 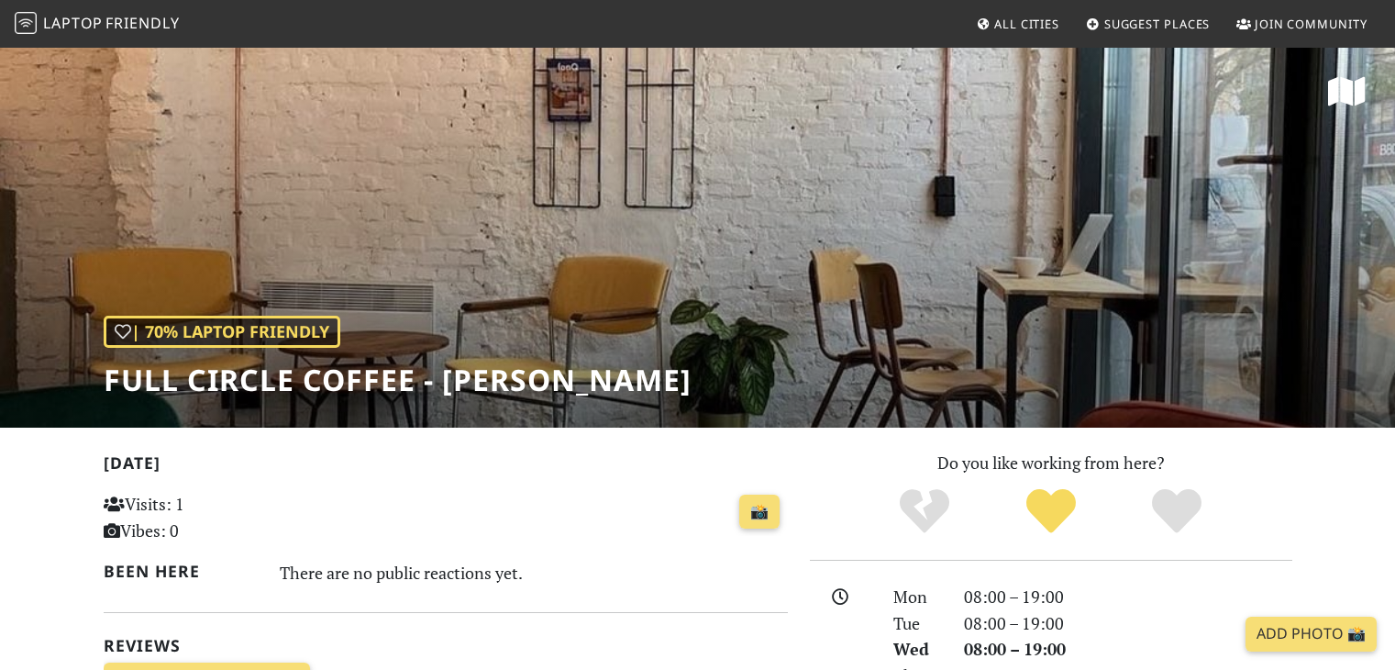 I want to click on a: Suggest Places, so click(x=1149, y=24).